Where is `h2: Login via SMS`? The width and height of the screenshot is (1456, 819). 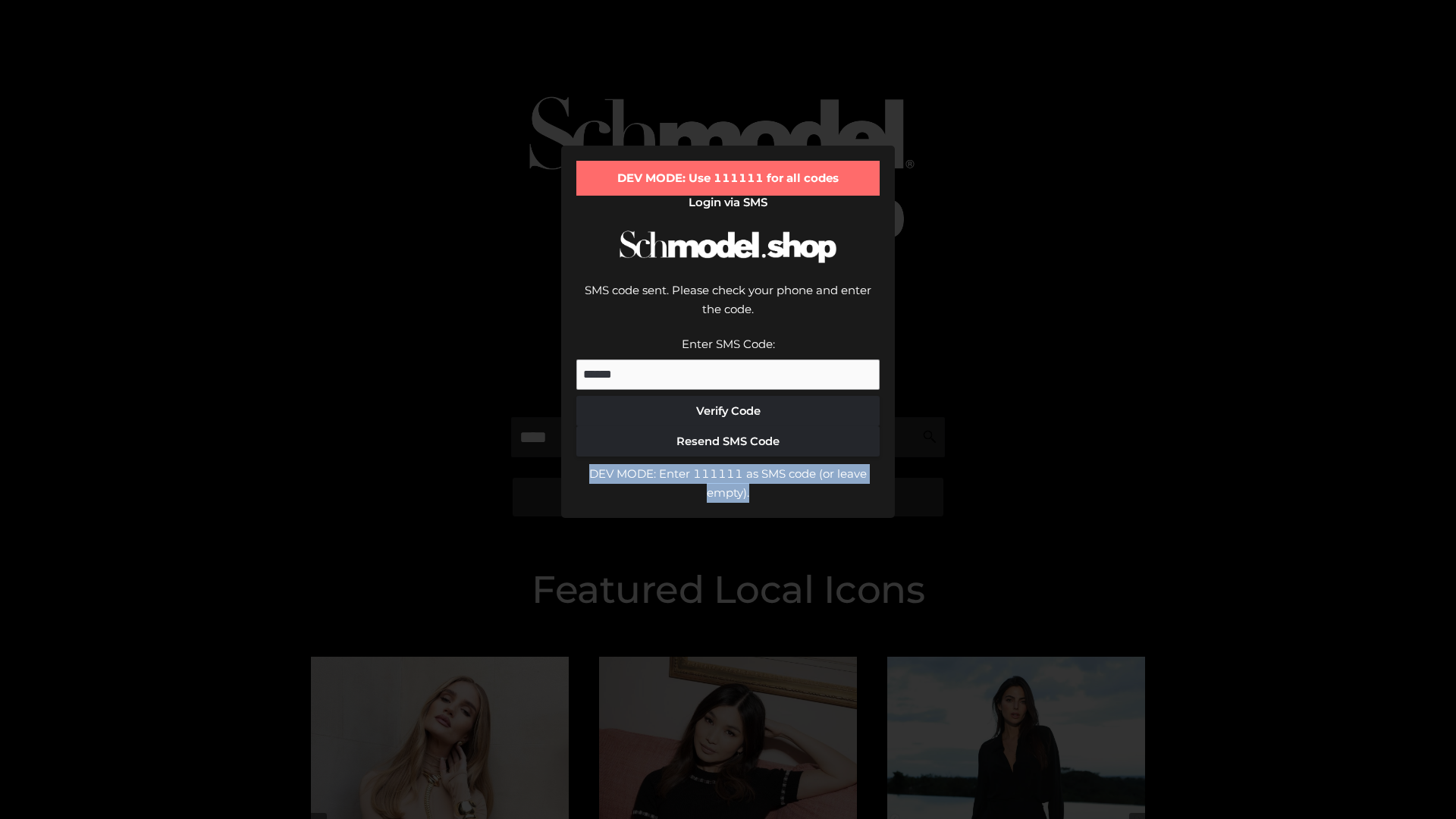 h2: Login via SMS is located at coordinates (728, 202).